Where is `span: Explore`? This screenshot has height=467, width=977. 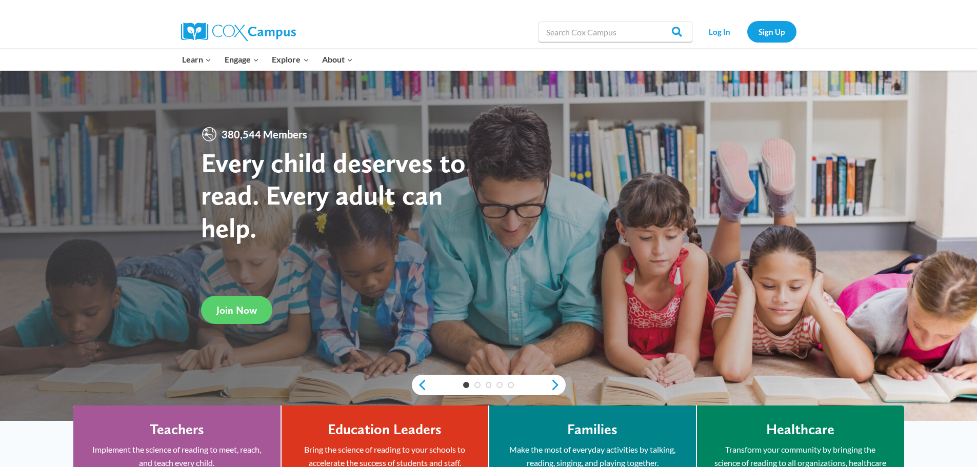 span: Explore is located at coordinates (290, 60).